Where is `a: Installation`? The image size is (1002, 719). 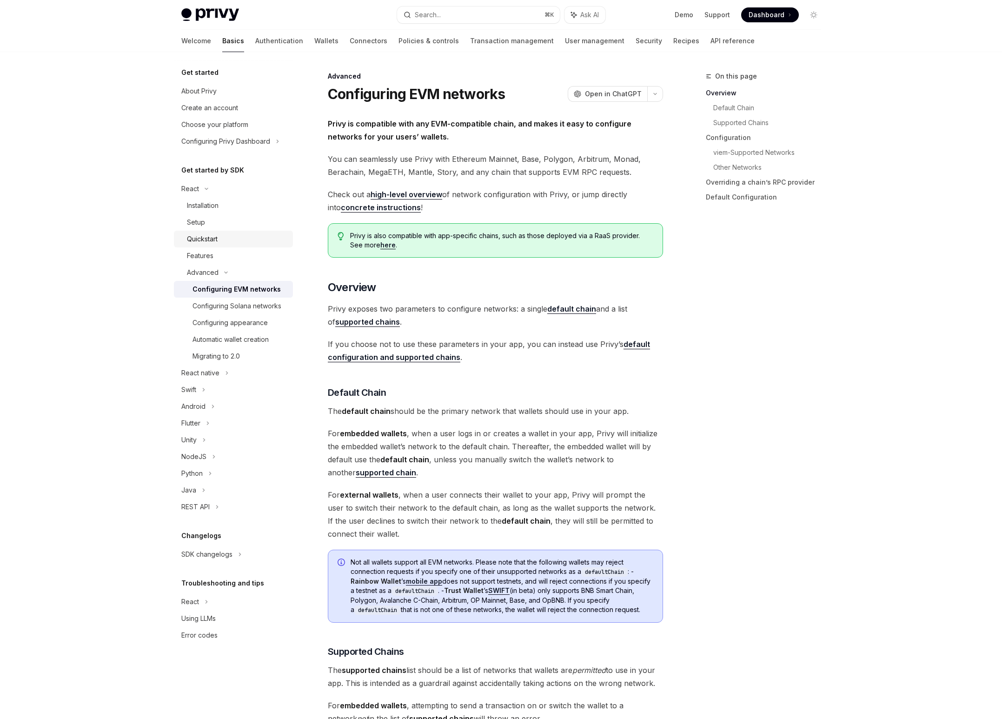
a: Installation is located at coordinates (233, 206).